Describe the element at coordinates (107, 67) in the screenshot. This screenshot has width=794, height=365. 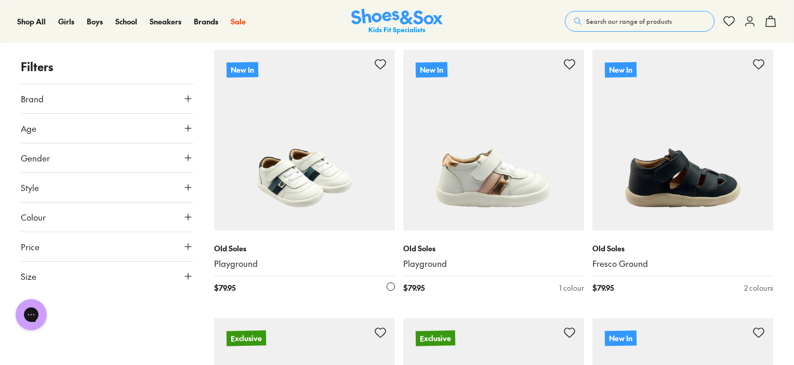
I see `p: Filters` at that location.